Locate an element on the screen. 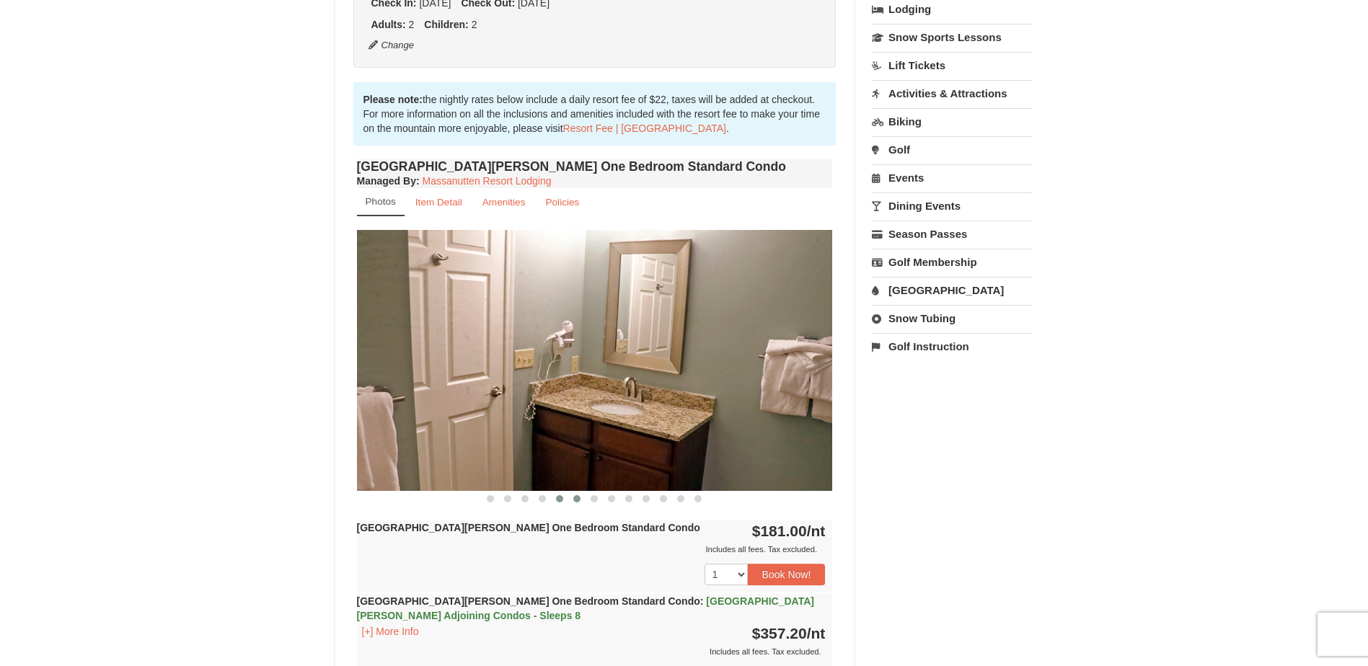 The height and width of the screenshot is (666, 1368). small: Policies is located at coordinates (562, 202).